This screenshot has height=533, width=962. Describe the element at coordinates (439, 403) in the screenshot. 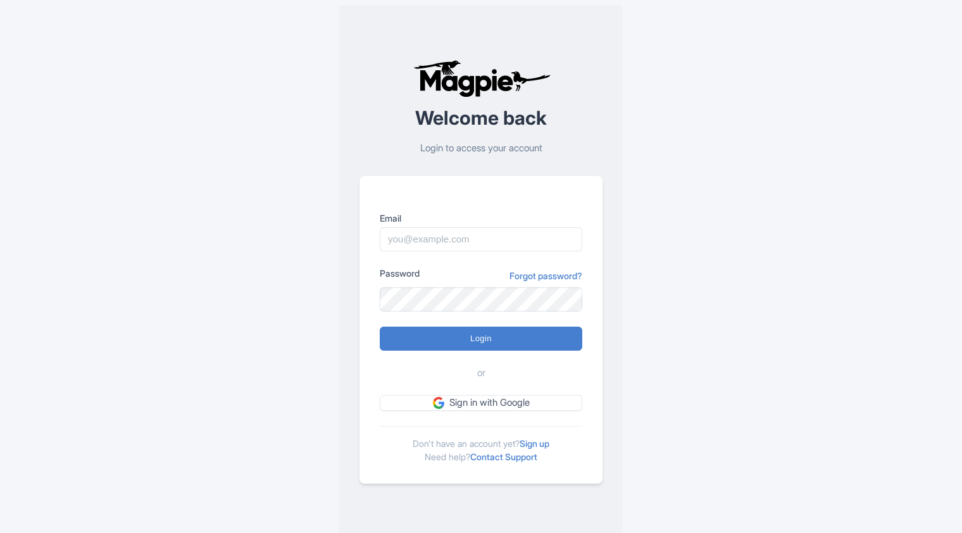

I see `img: google.svg` at that location.